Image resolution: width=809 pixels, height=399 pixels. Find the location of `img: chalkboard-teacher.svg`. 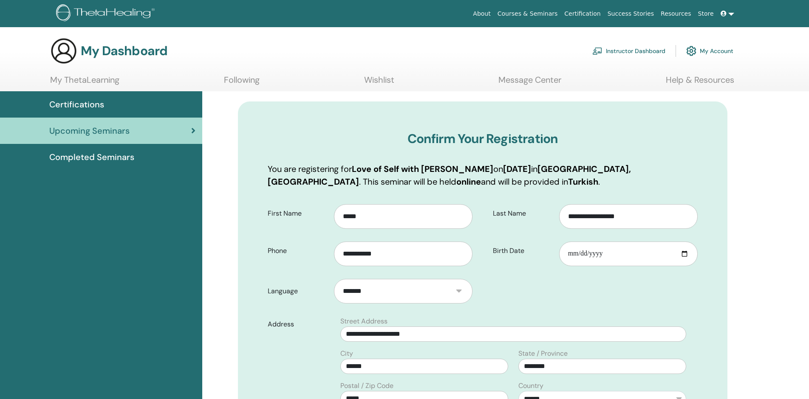

img: chalkboard-teacher.svg is located at coordinates (597, 51).